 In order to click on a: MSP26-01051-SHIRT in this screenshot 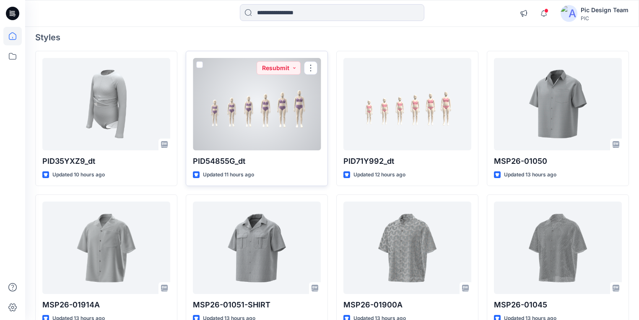, I will do `click(257, 247)`.